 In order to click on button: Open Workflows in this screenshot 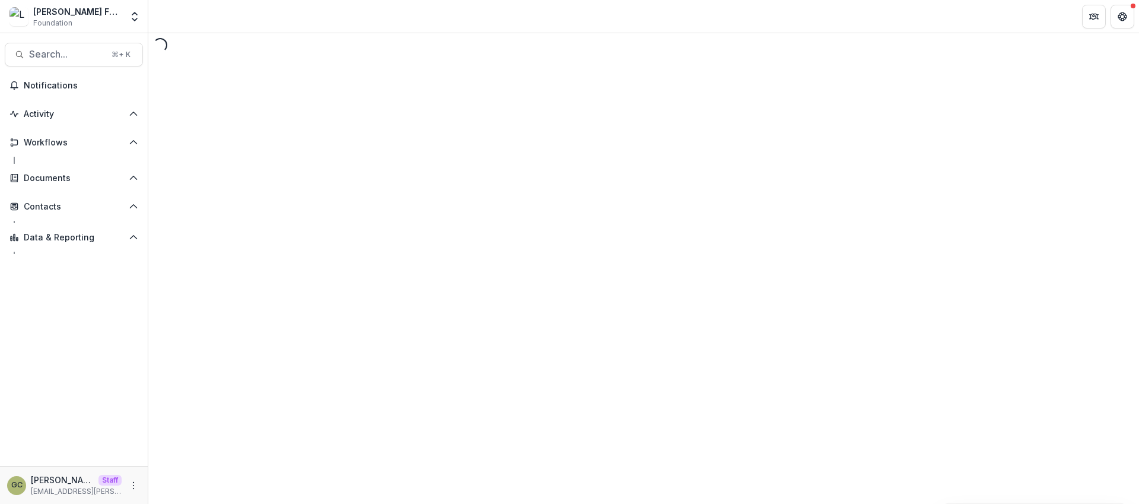, I will do `click(74, 142)`.